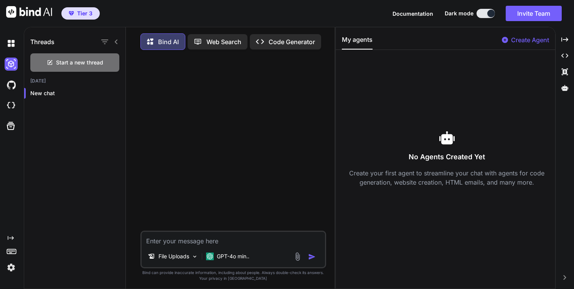 The height and width of the screenshot is (289, 574). Describe the element at coordinates (78, 93) in the screenshot. I see `p: New chat` at that location.